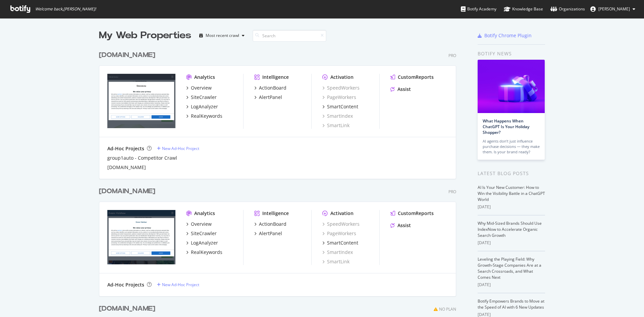  I want to click on a: Why Mid-Sized Brands Should Use IndexNow to Accelerate Organic Search Growth, so click(509, 229).